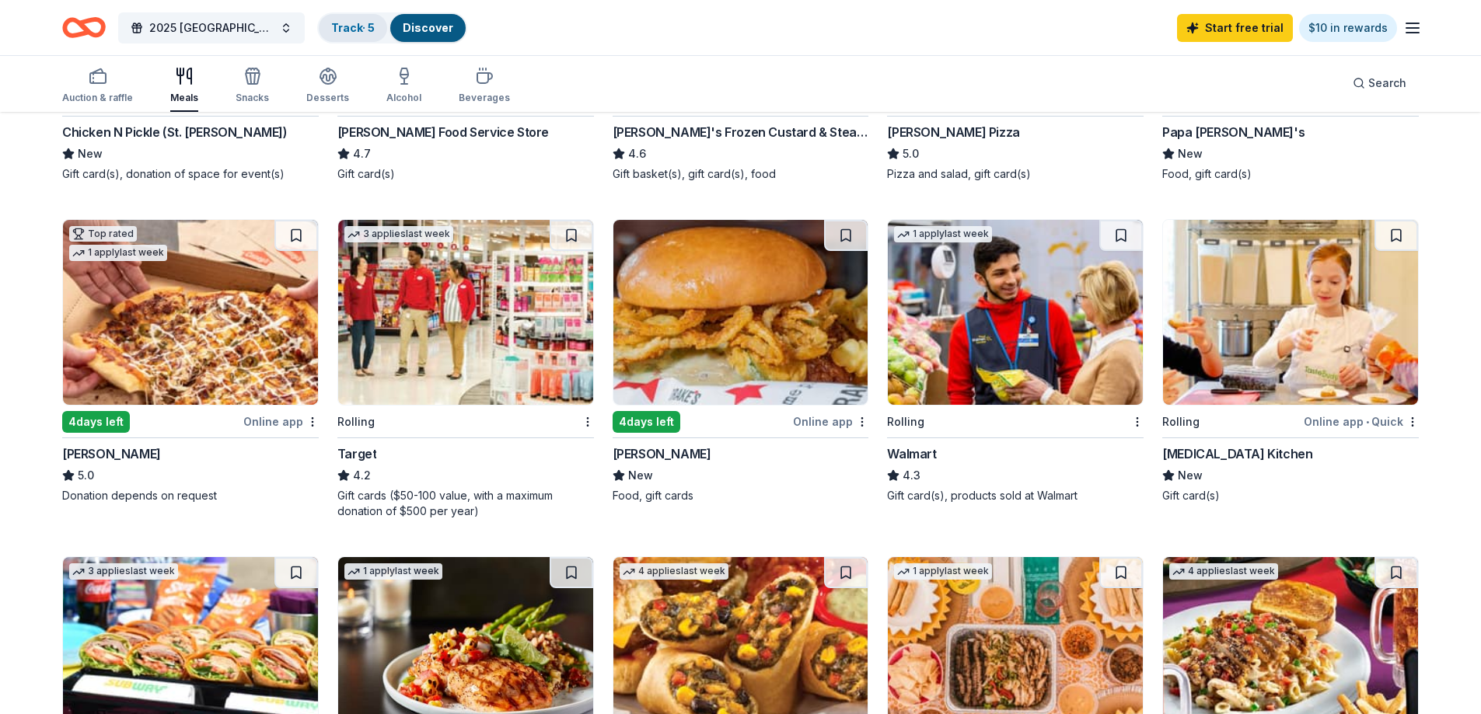  Describe the element at coordinates (1015, 361) in the screenshot. I see `a: Image for Walmart1 applylast weekRollingWalmart4.3Gift card(s), products sold at Walmart` at that location.